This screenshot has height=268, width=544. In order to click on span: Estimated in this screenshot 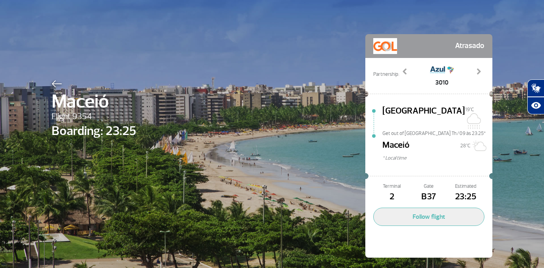, I will do `click(466, 186)`.